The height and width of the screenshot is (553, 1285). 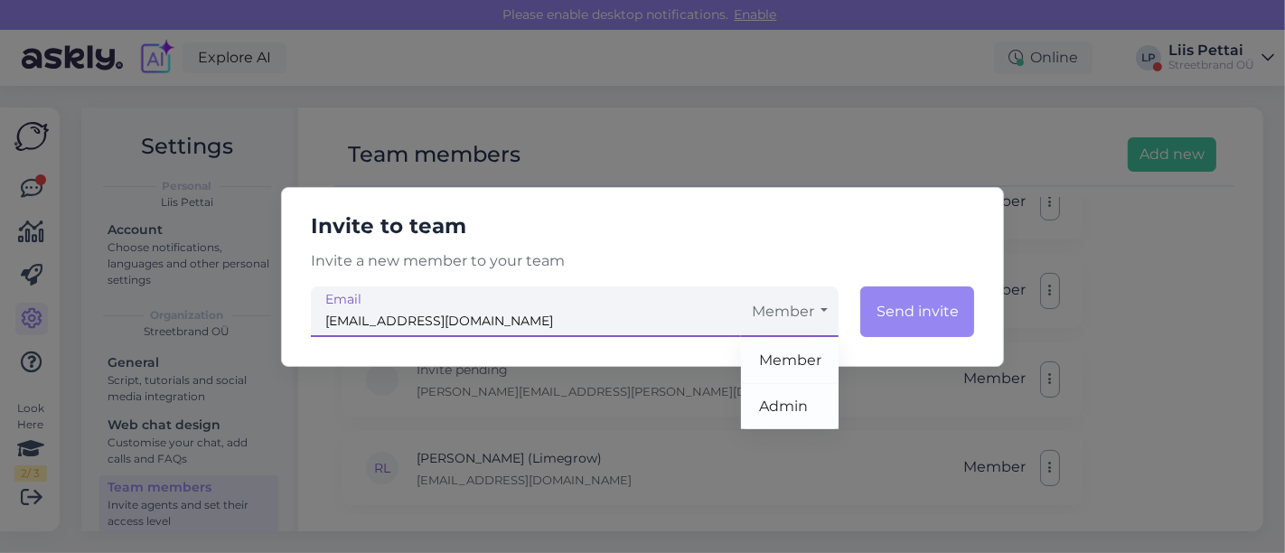 What do you see at coordinates (790, 360) in the screenshot?
I see `a: Member` at bounding box center [790, 360].